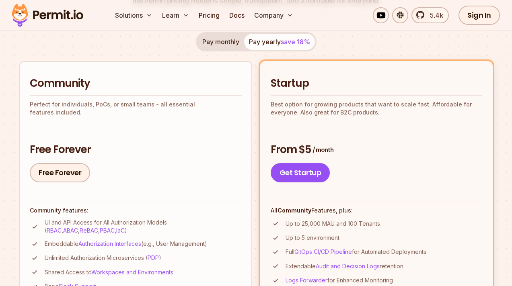 This screenshot has height=286, width=512. What do you see at coordinates (221, 42) in the screenshot?
I see `button: Pay monthly` at bounding box center [221, 42].